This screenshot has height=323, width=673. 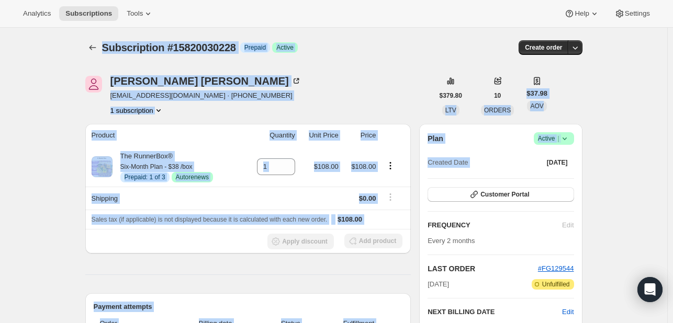 What do you see at coordinates (165, 198) in the screenshot?
I see `th: Shipping` at bounding box center [165, 198].